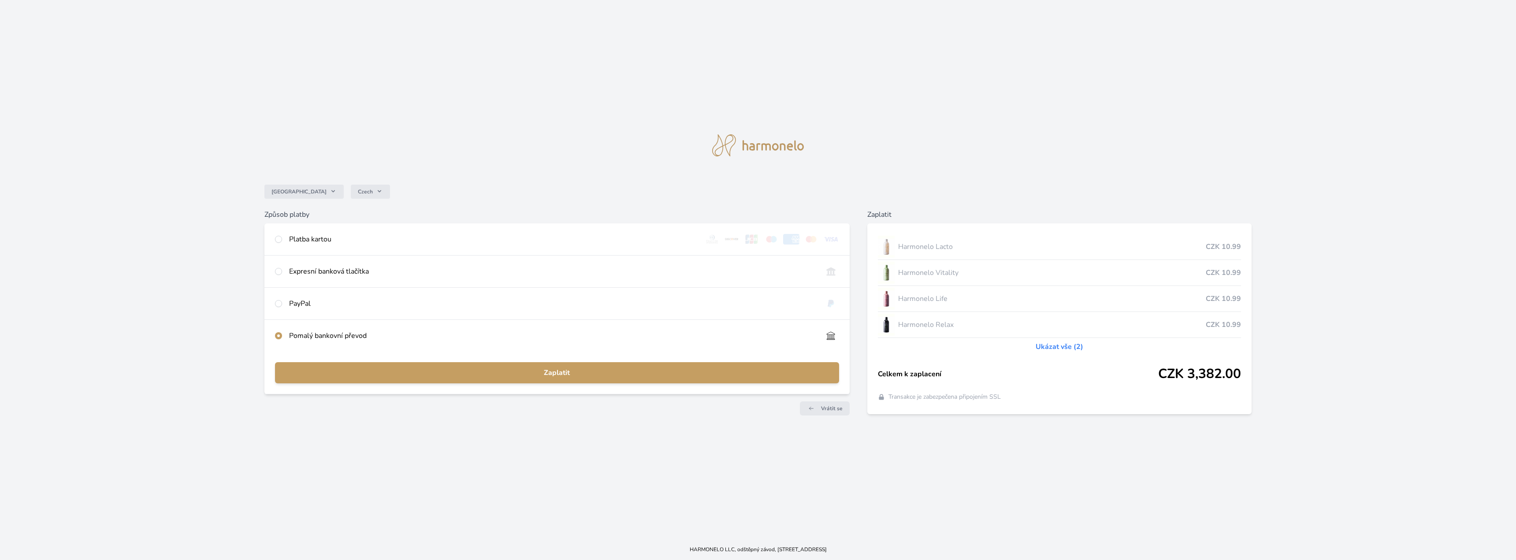  What do you see at coordinates (886, 299) in the screenshot?
I see `img: CLEAN_LIFE_se_stinem_x-lo.jpg` at bounding box center [886, 299].